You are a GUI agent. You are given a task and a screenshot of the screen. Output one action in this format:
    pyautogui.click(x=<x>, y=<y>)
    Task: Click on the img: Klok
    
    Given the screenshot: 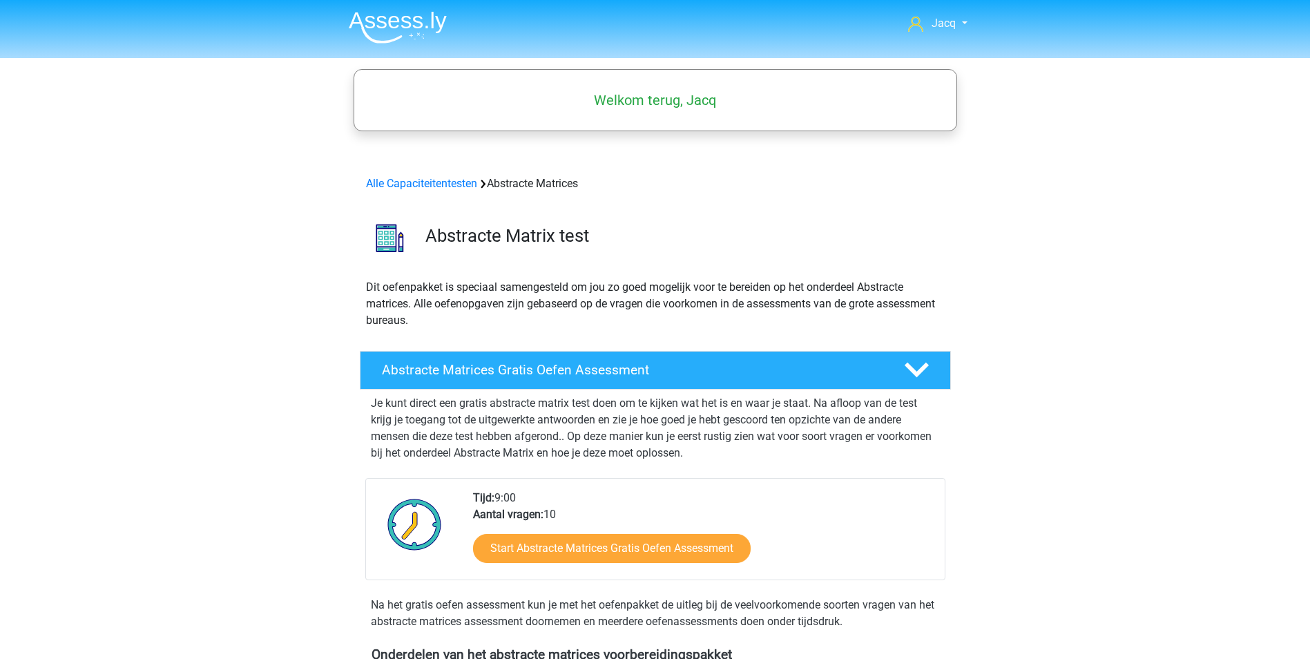 What is the action you would take?
    pyautogui.click(x=414, y=524)
    